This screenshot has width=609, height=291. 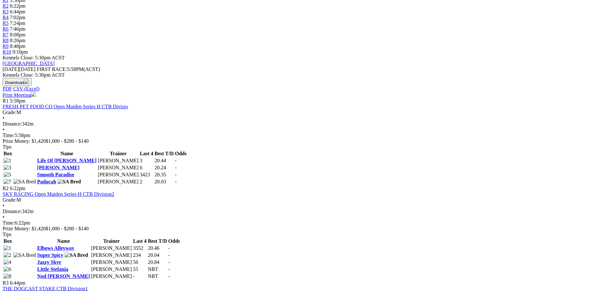 I want to click on span: Box, so click(x=8, y=154).